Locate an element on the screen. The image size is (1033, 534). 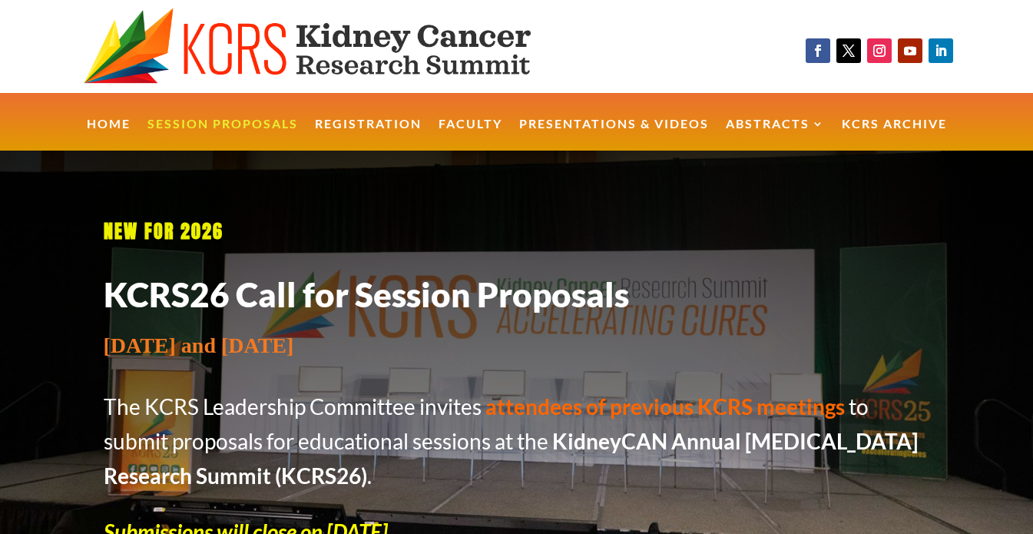
a: Follow on X is located at coordinates (849, 51).